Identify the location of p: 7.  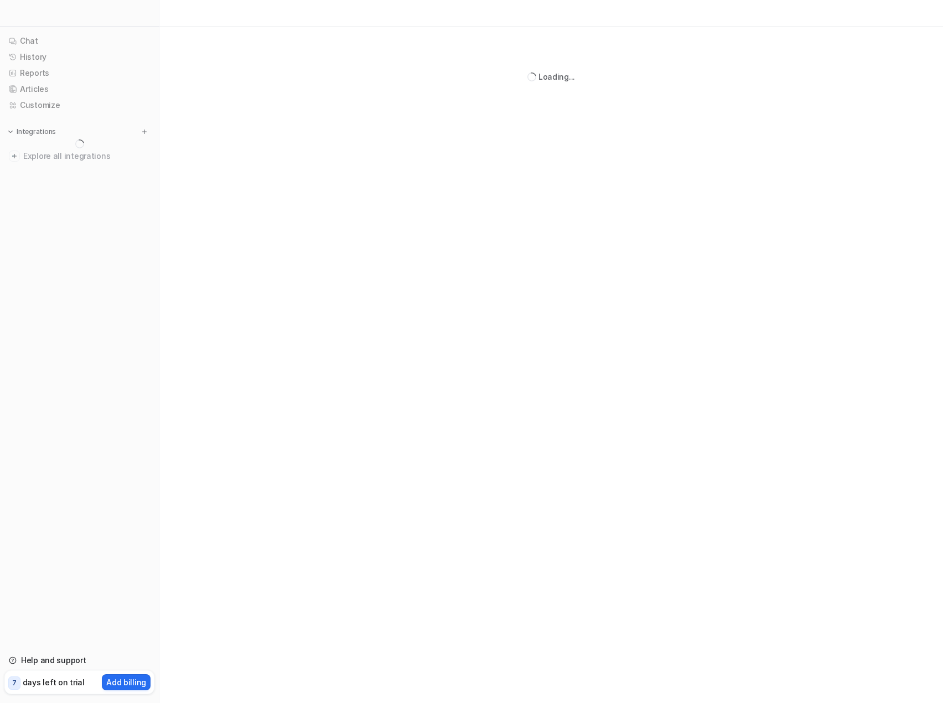
(14, 683).